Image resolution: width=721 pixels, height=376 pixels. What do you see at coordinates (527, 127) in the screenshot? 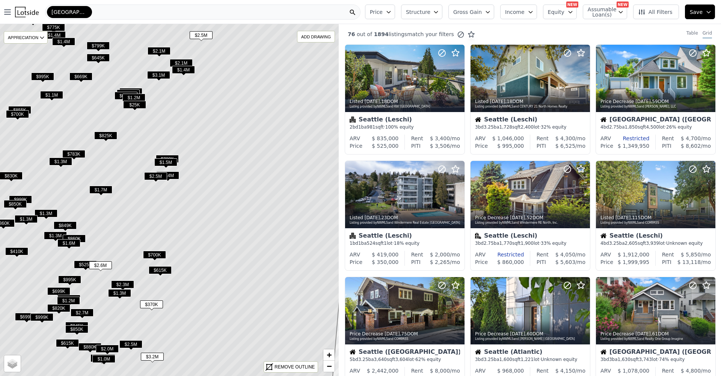
I see `span: 2,400` at bounding box center [527, 127].